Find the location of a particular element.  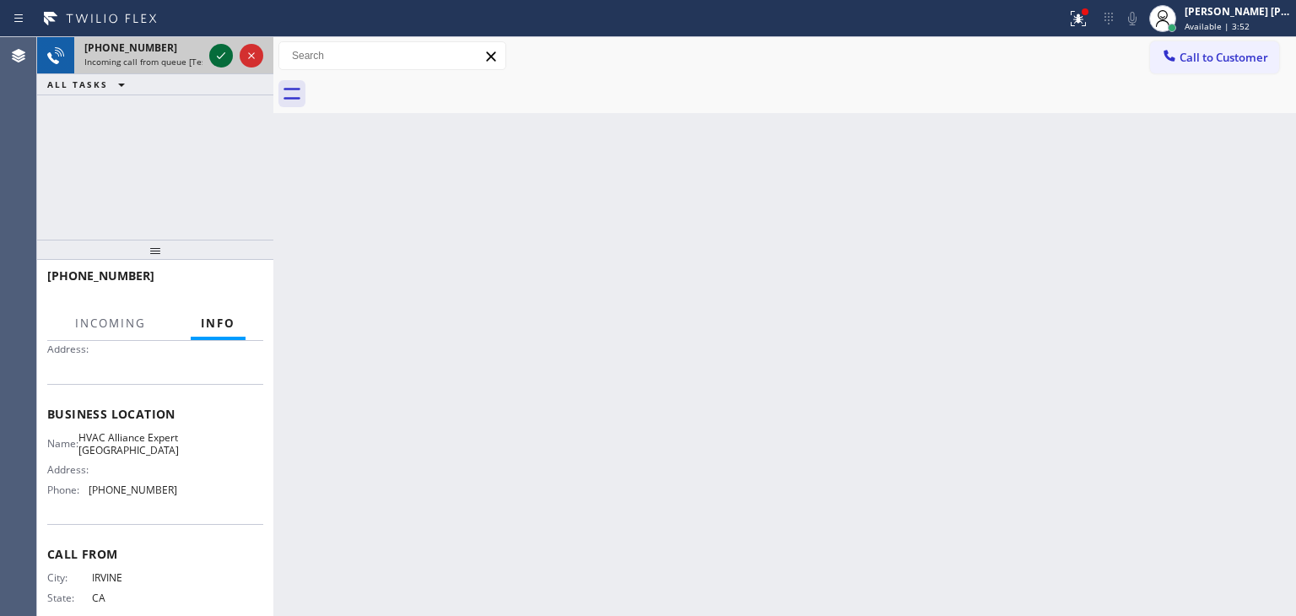

button: Incoming is located at coordinates (111, 323).